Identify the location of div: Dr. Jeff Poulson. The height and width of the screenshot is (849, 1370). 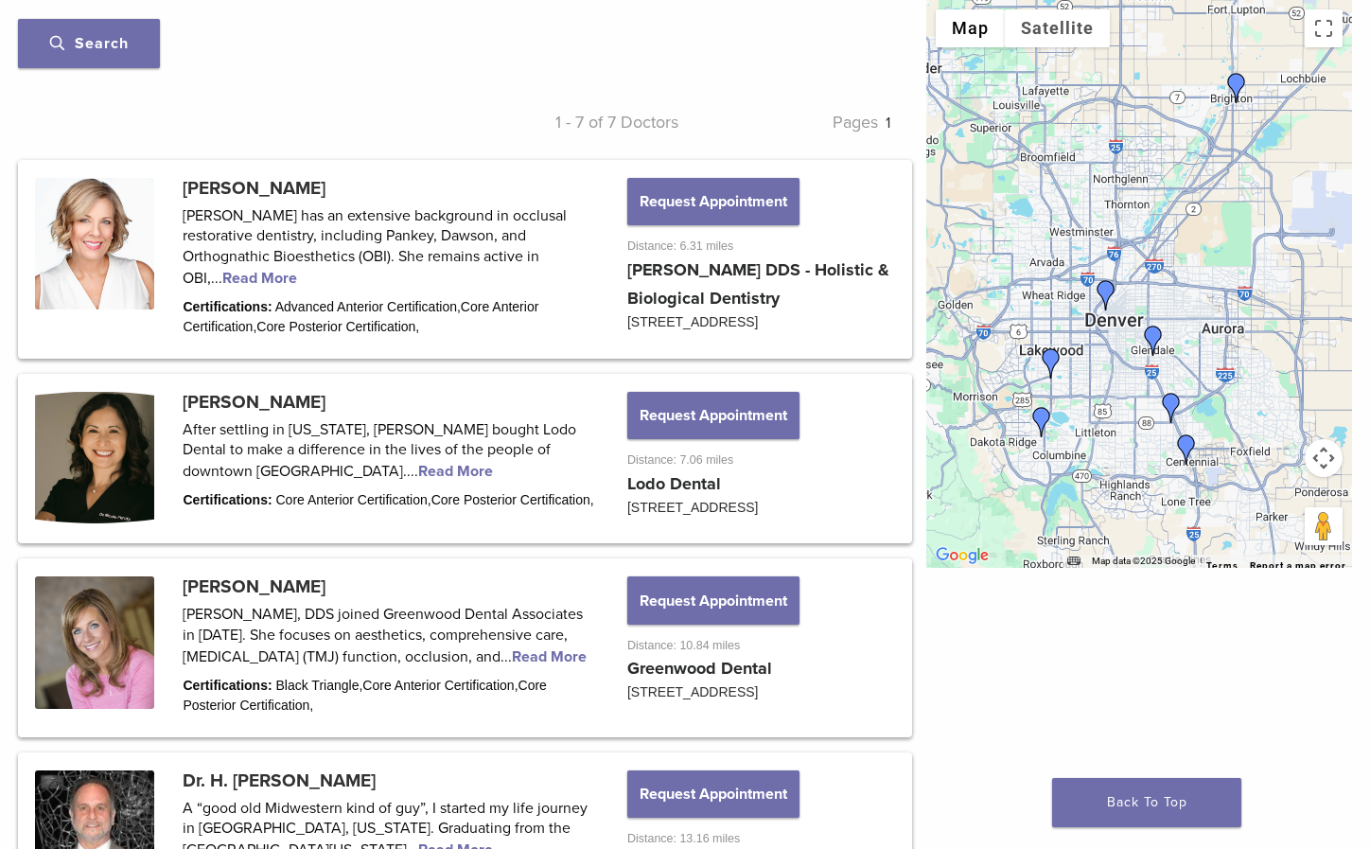
(1237, 88).